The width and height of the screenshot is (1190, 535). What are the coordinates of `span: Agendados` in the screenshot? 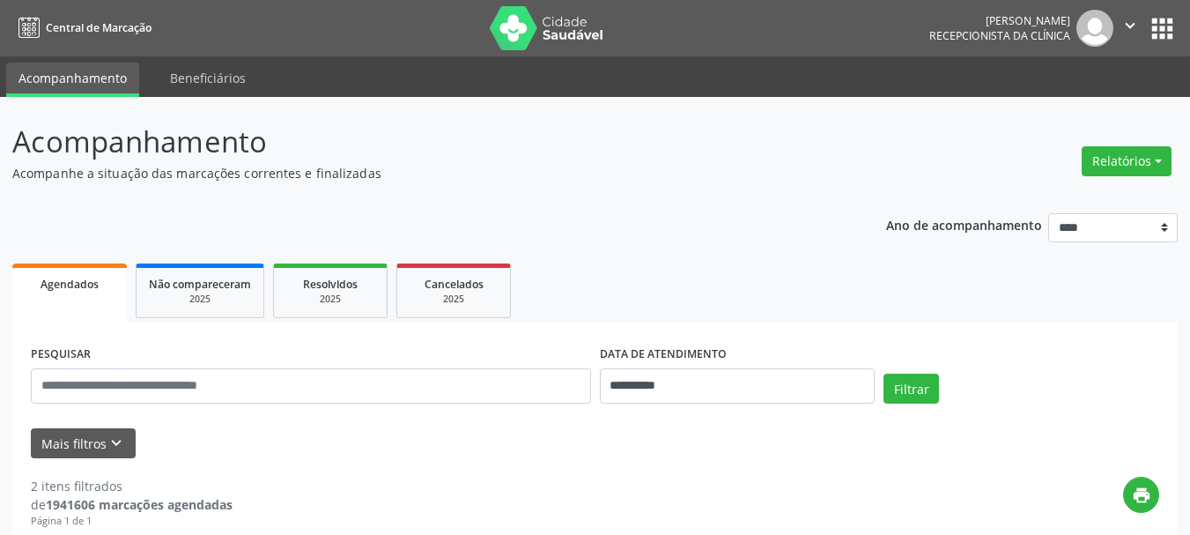 It's located at (70, 284).